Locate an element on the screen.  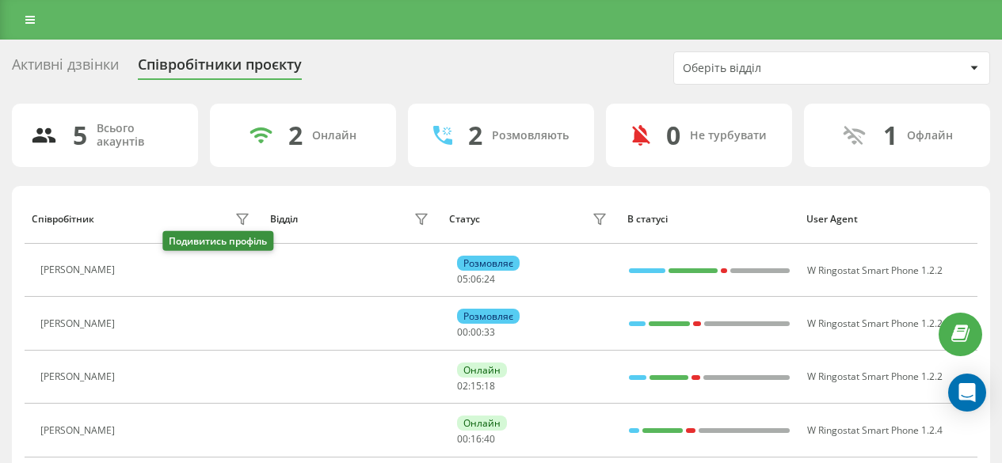
span: 24 is located at coordinates (489, 279).